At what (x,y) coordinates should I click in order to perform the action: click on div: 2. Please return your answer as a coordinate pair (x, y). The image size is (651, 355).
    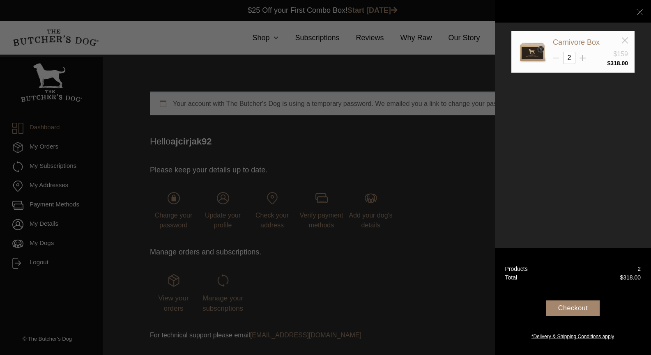
    Looking at the image, I should click on (639, 269).